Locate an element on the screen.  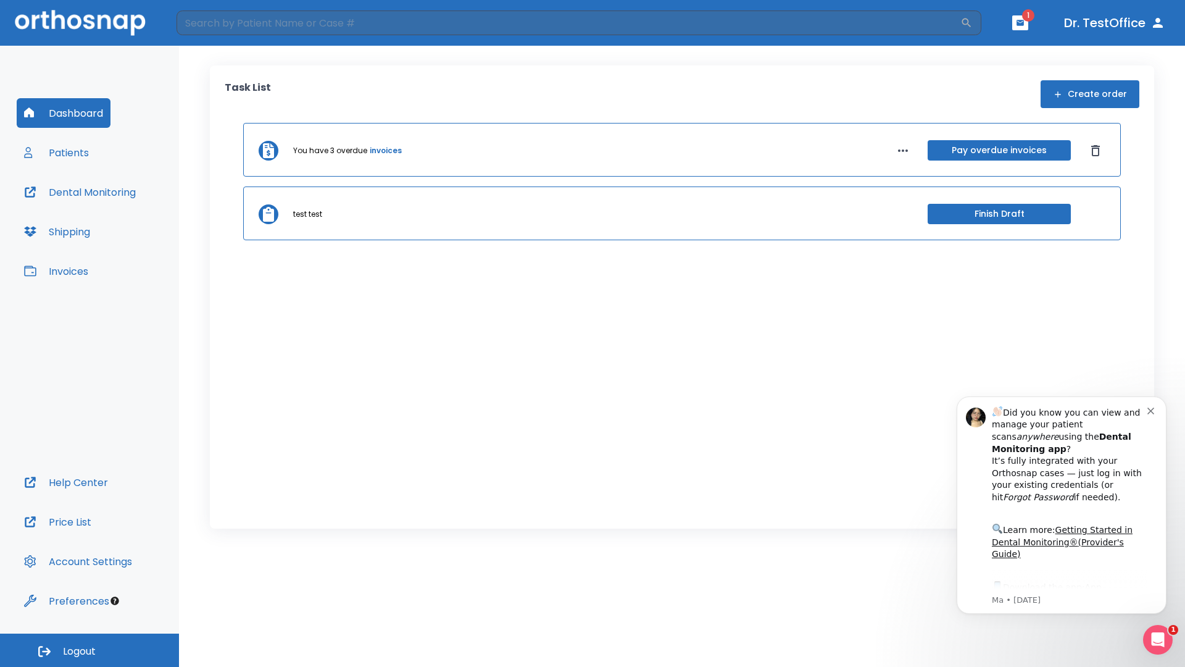
div: Tooltip anchor is located at coordinates (115, 601).